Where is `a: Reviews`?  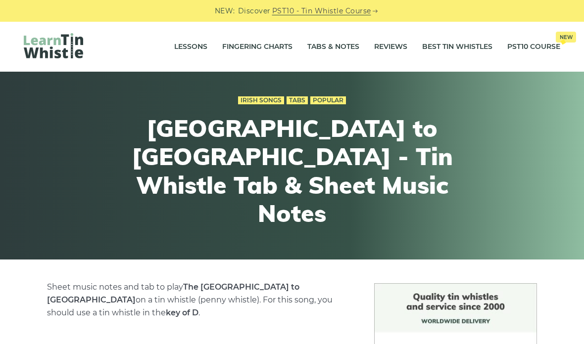
a: Reviews is located at coordinates (390, 47).